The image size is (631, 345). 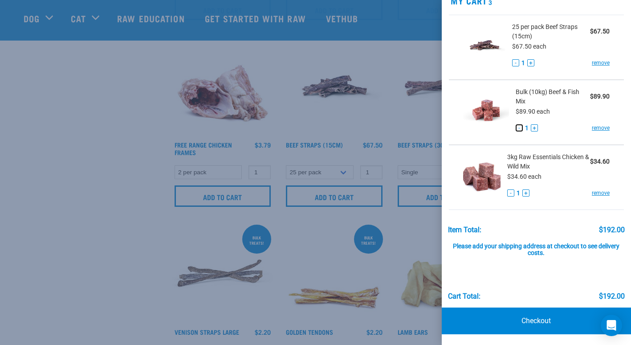 What do you see at coordinates (553, 97) in the screenshot?
I see `span: Bulk (10kg) Beef & Fish Mix` at bounding box center [553, 97].